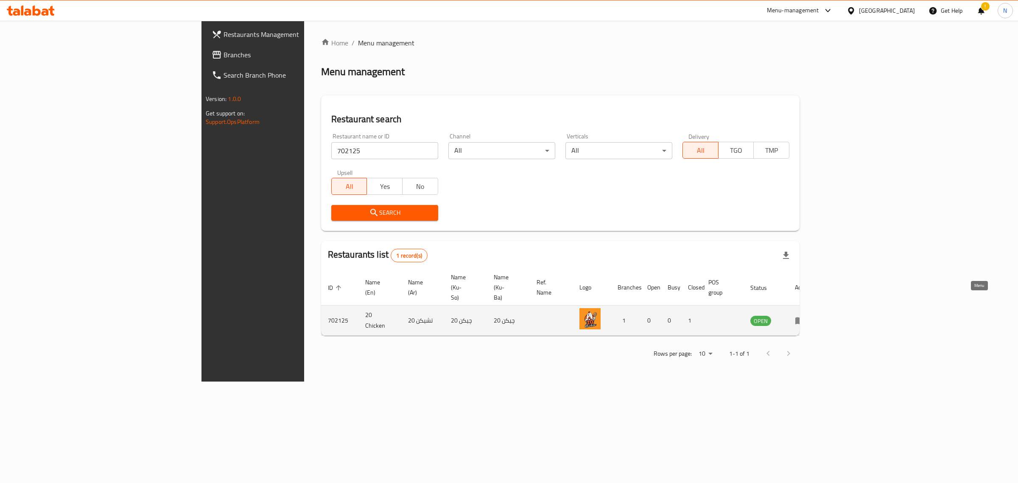  I want to click on button: No, so click(420, 186).